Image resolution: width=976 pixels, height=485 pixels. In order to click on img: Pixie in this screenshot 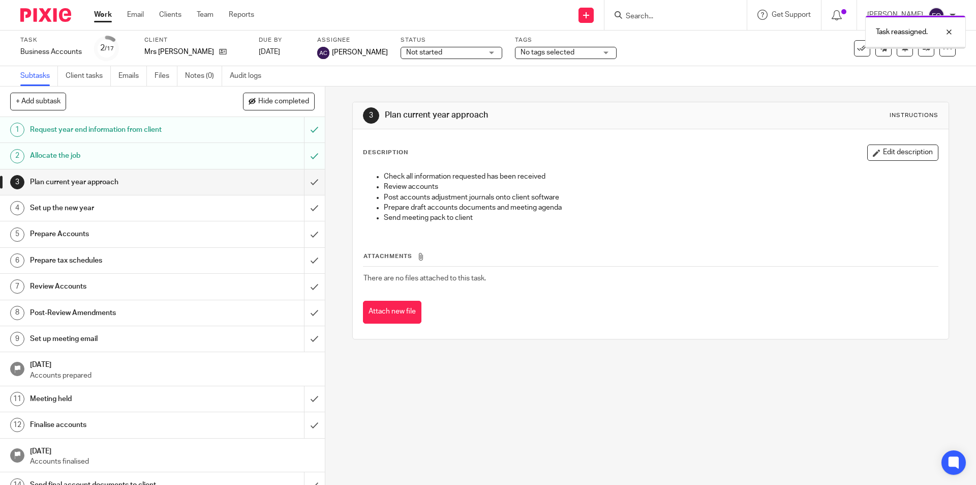, I will do `click(46, 15)`.